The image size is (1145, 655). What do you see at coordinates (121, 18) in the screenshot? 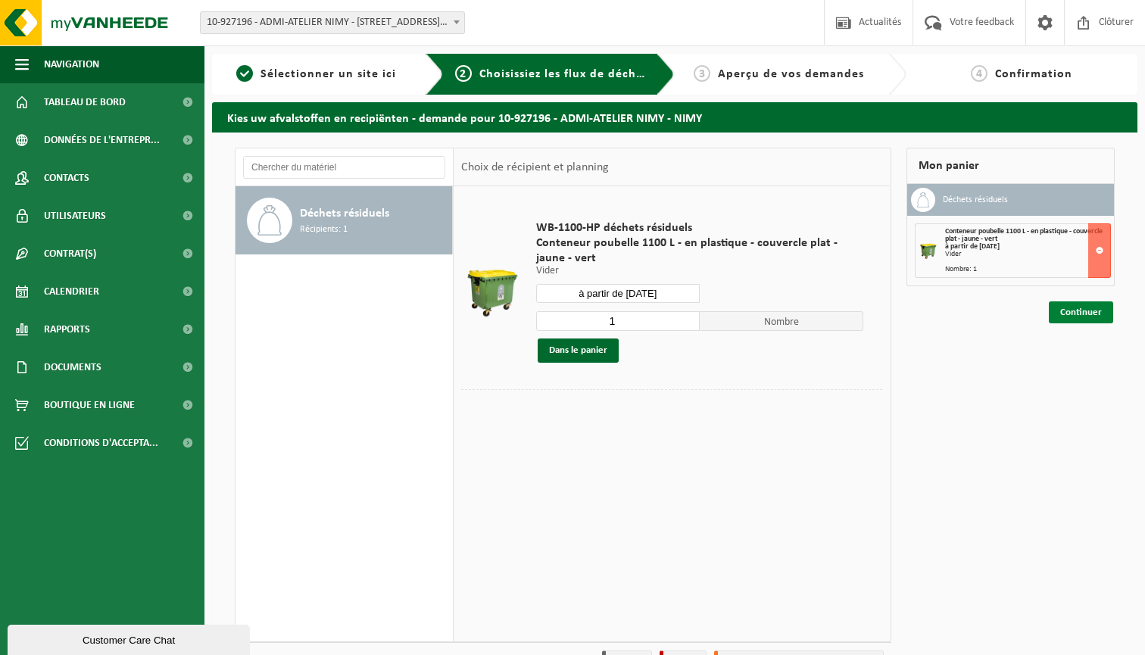
I see `div: Customer Care Chat` at bounding box center [121, 18].